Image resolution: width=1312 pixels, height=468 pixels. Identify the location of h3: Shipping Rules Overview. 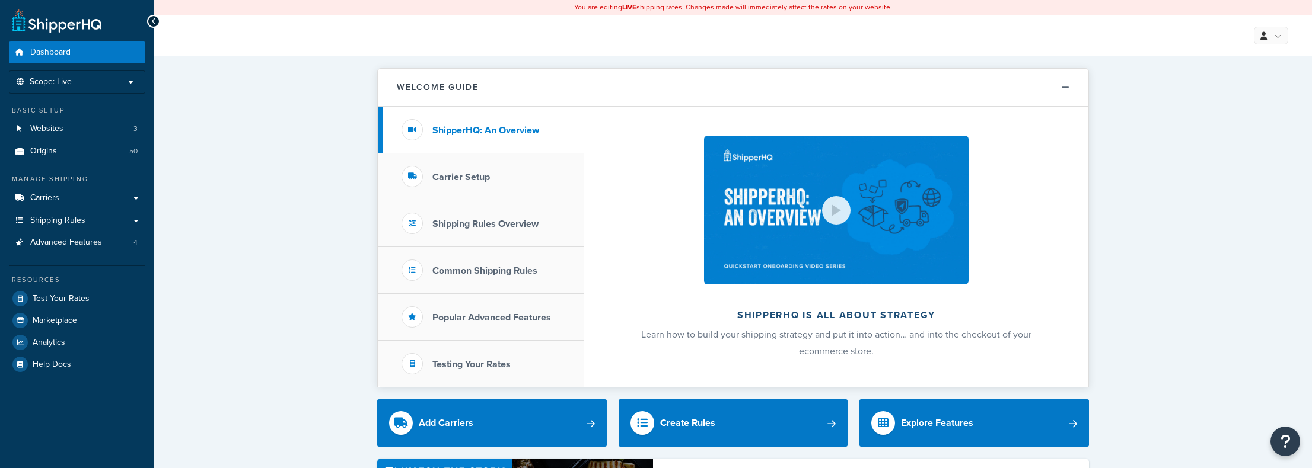
(485, 224).